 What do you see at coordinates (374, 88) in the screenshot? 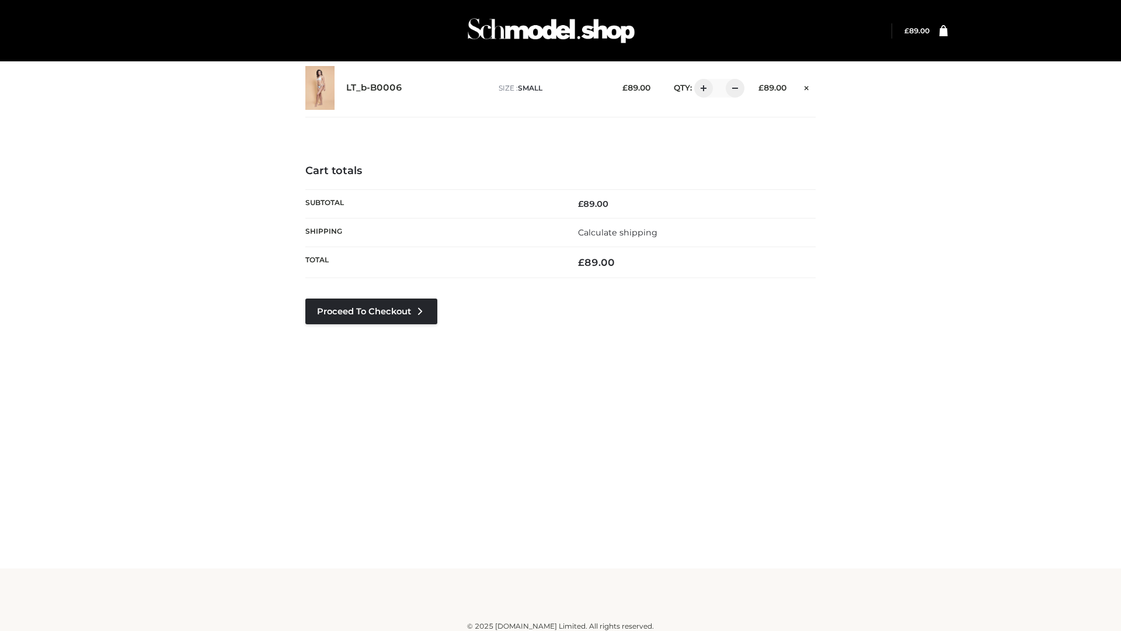
I see `a: LT_b-B0006` at bounding box center [374, 88].